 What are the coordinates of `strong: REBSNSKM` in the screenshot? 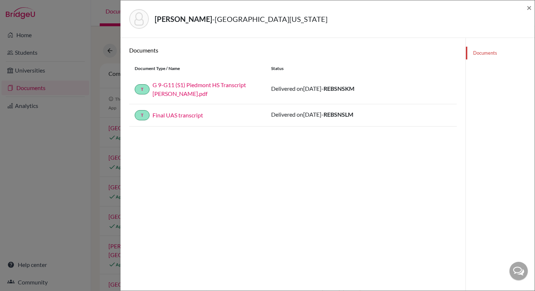 It's located at (339, 88).